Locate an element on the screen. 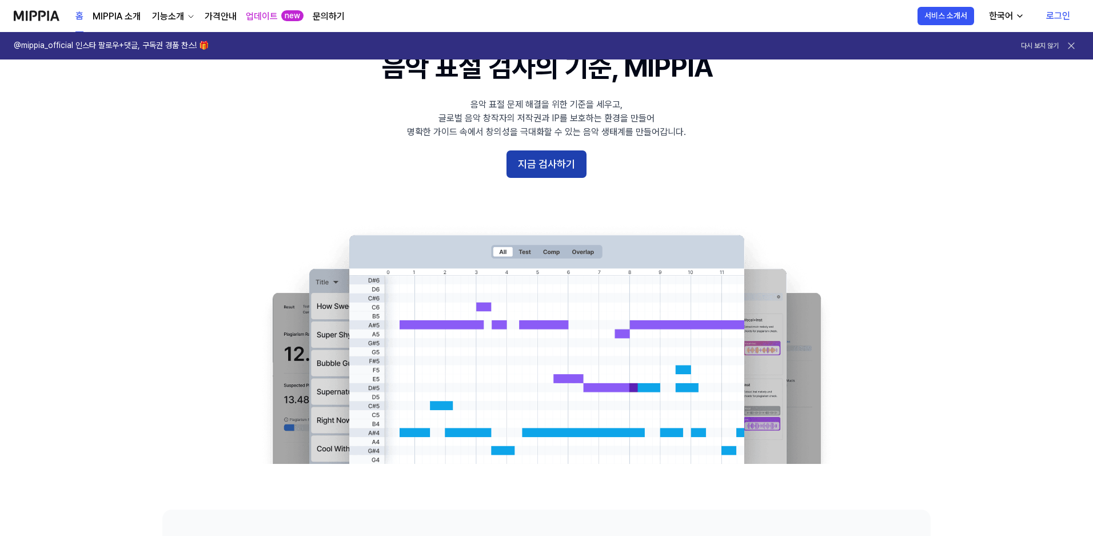 The width and height of the screenshot is (1093, 536). div: 음악 표절 문제 해결을 위한 기준을 세우고, 글로벌 음악 창작자의 저작권과 IP를 보호하는 환경을 만들어 명확한 가이드 속에서 창의성을 극대화할 수 있는 음악 생태계를 만들어... is located at coordinates (546, 118).